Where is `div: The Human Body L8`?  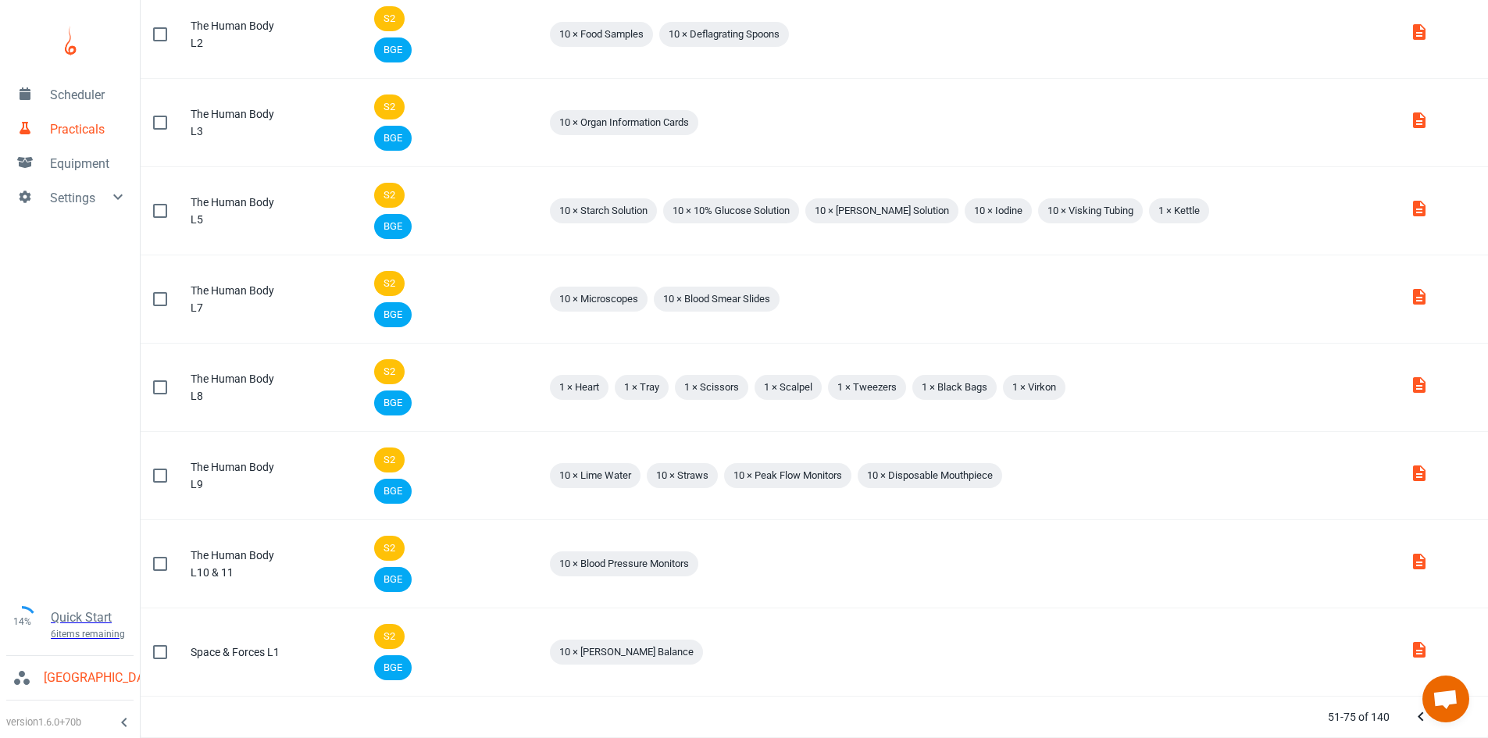
div: The Human Body L8 is located at coordinates (236, 387).